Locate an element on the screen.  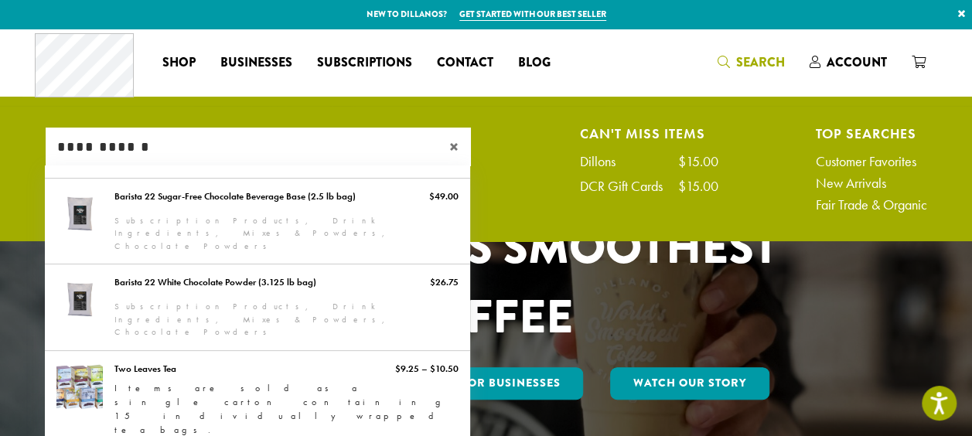
span: Search is located at coordinates (760, 62).